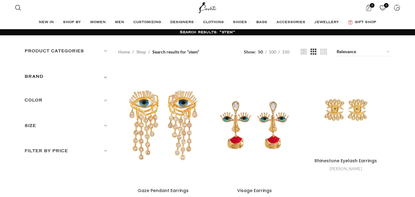 This screenshot has width=415, height=197. Describe the element at coordinates (207, 7) in the screenshot. I see `a: Site logo` at that location.